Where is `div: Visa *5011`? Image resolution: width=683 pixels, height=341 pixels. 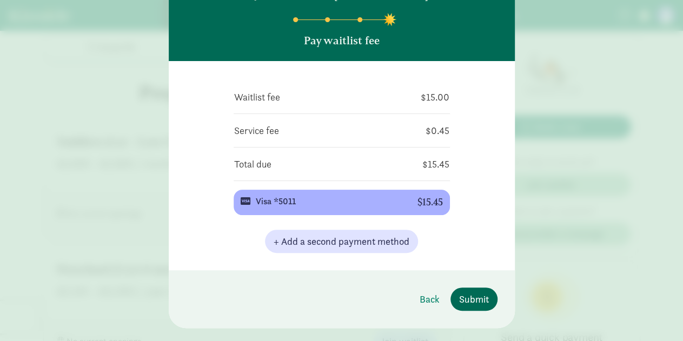
div: Visa *5011 is located at coordinates (328, 202).